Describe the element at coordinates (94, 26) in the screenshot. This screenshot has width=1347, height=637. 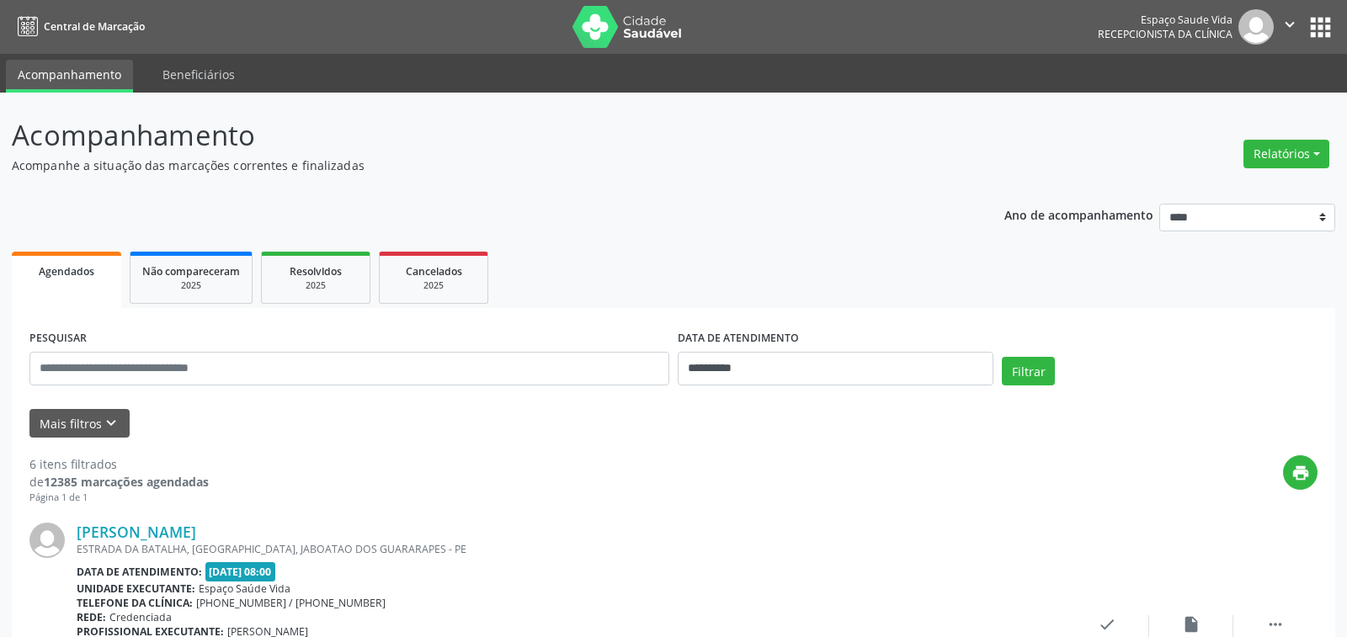
I see `span: Central de Marcação` at that location.